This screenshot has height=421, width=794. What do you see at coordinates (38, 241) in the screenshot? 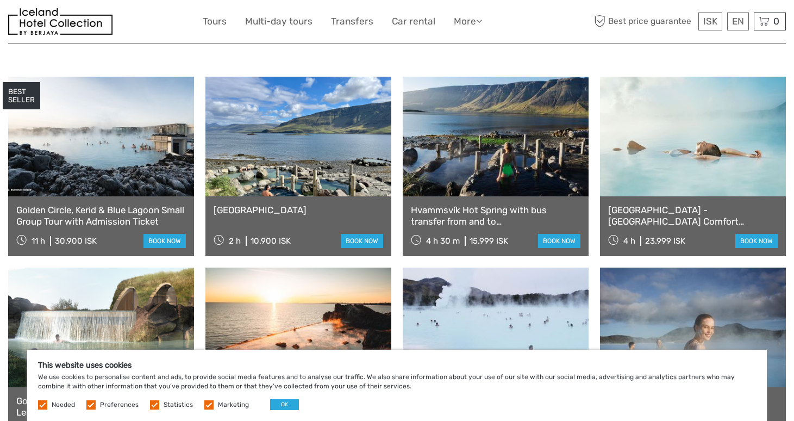
I see `span: 11 h` at bounding box center [38, 241].